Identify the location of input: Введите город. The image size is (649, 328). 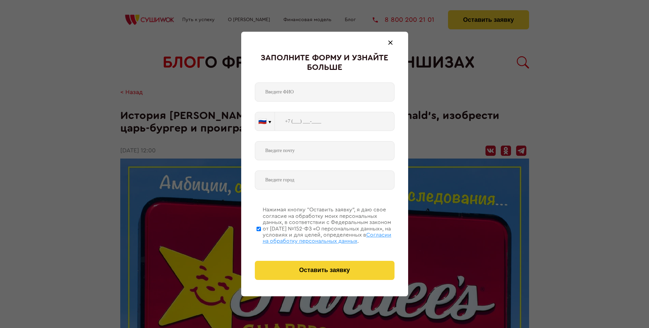
(324, 180).